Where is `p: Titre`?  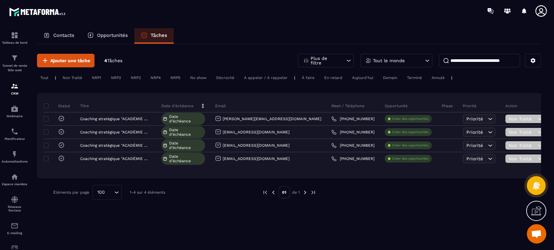 p: Titre is located at coordinates (84, 106).